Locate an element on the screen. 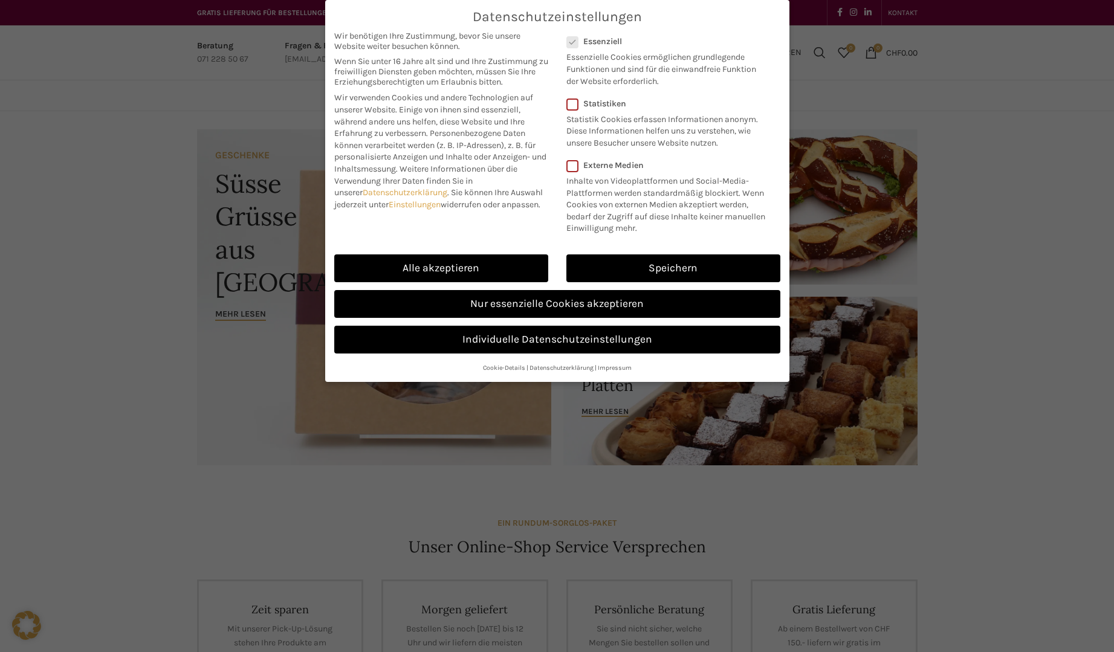 The width and height of the screenshot is (1114, 652). a: Speichern is located at coordinates (673, 268).